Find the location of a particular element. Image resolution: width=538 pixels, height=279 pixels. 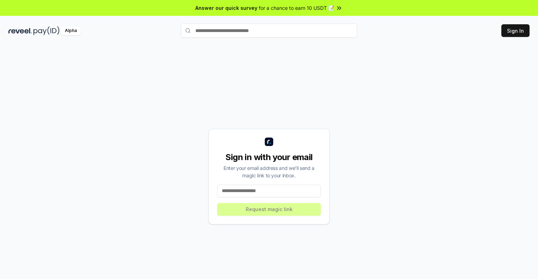

button: Sign In is located at coordinates (515, 31).